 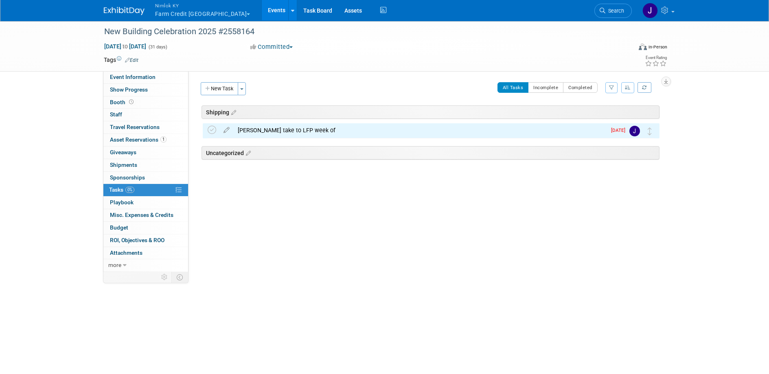 What do you see at coordinates (146, 103) in the screenshot?
I see `a: Booth` at bounding box center [146, 103].